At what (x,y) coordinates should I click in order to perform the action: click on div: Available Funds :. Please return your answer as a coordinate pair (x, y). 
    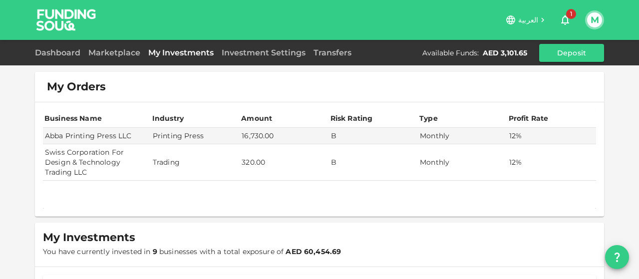
    Looking at the image, I should click on (450, 53).